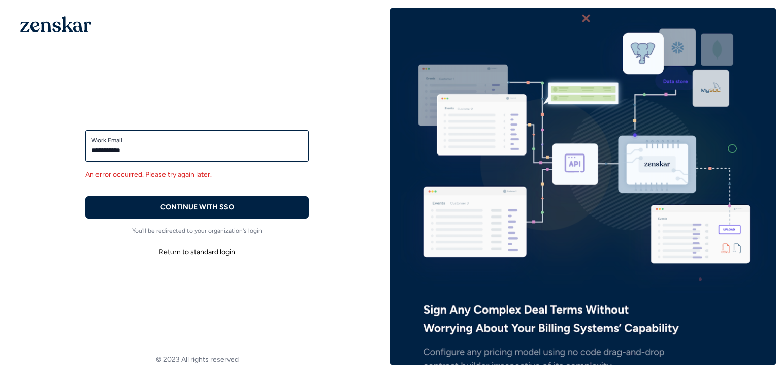 This screenshot has width=780, height=371. I want to click on label: Work Email, so click(197, 140).